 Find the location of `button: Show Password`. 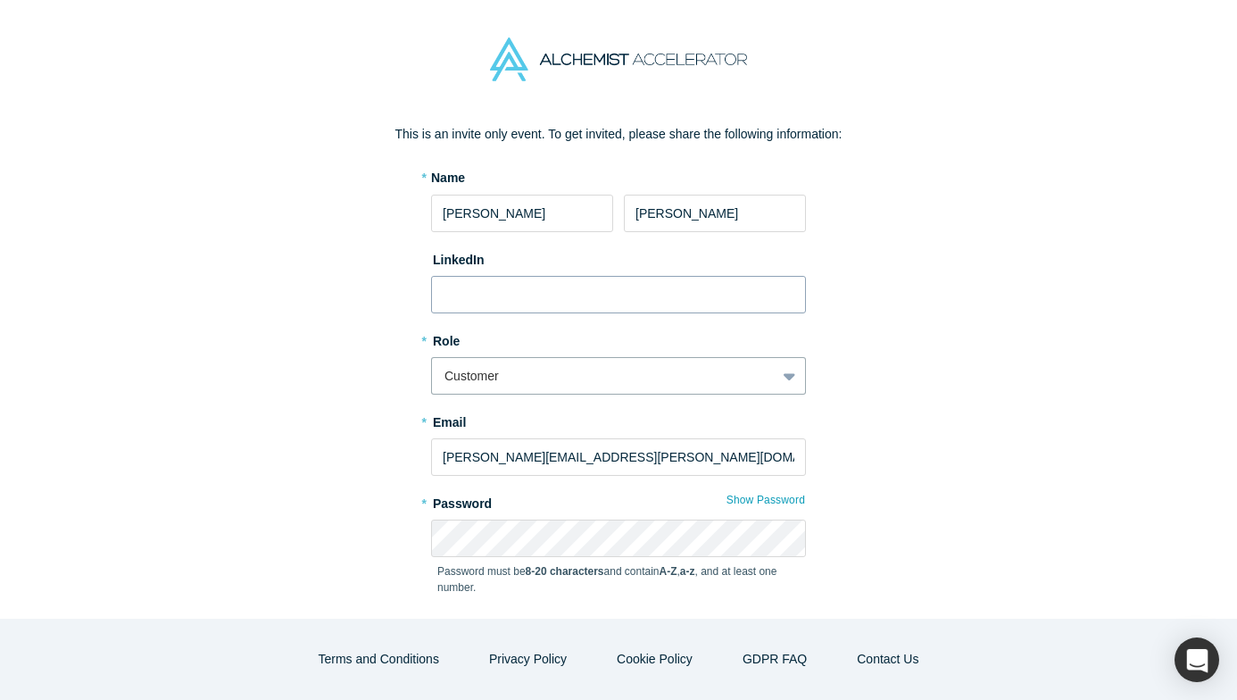

button: Show Password is located at coordinates (766, 500).